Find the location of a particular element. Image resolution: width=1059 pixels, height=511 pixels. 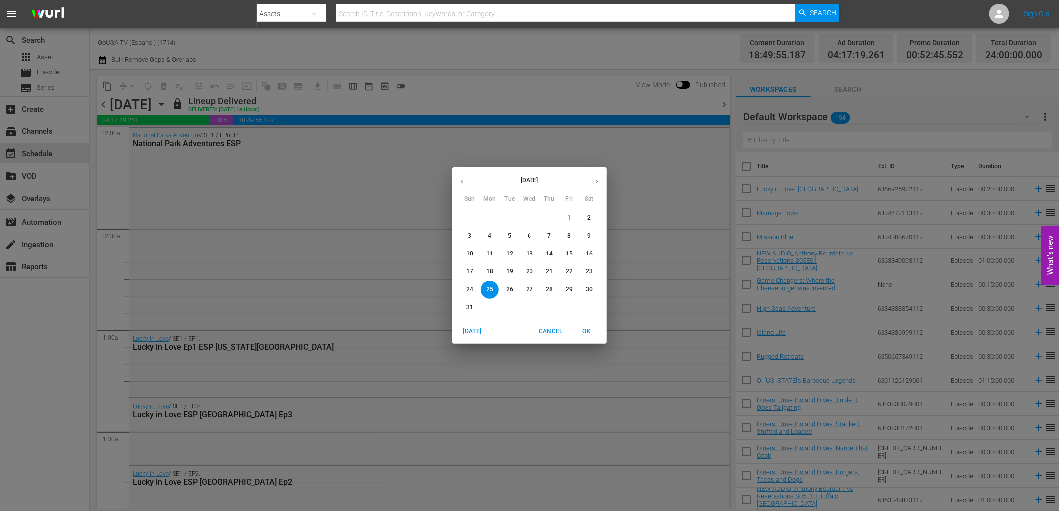

button: 18 is located at coordinates (489, 272).